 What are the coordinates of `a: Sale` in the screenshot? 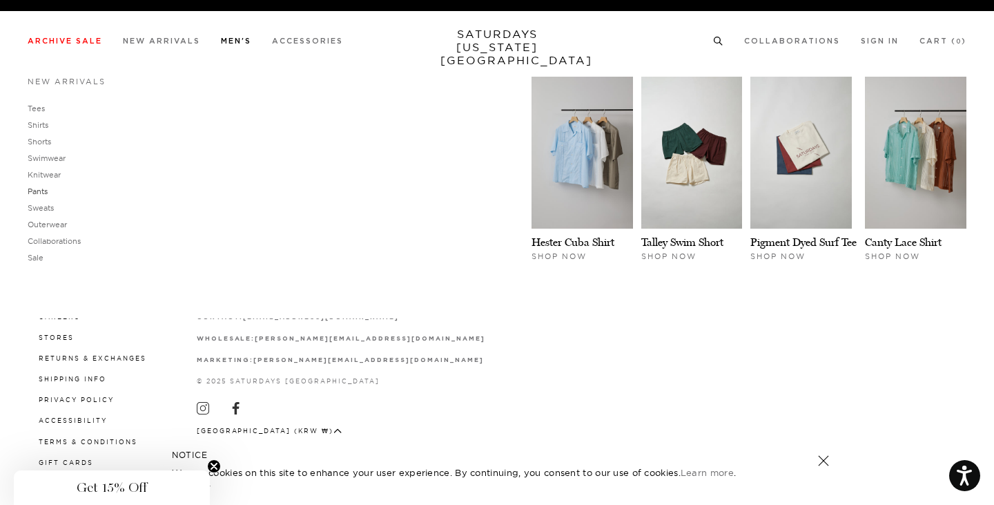 It's located at (35, 257).